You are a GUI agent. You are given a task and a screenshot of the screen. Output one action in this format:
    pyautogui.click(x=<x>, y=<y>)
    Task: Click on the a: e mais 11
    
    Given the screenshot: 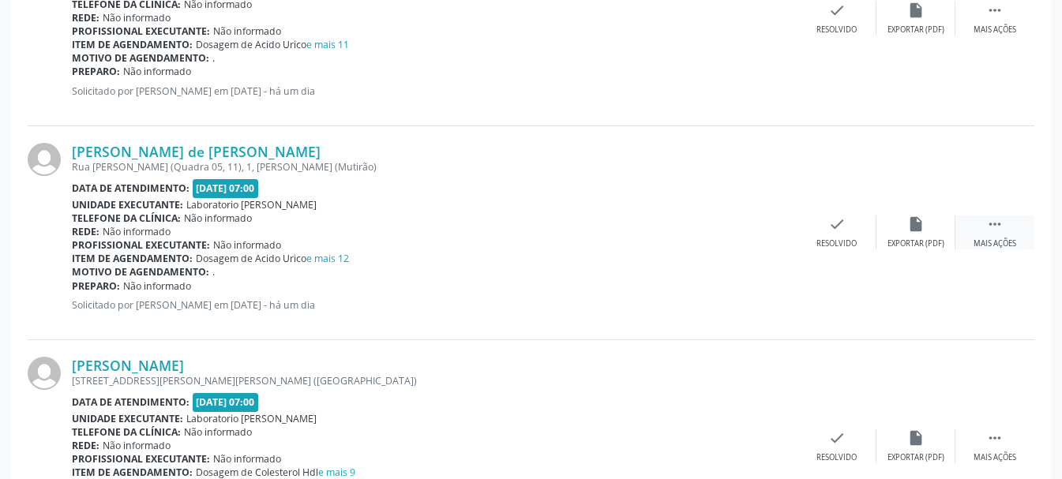 What is the action you would take?
    pyautogui.click(x=328, y=44)
    